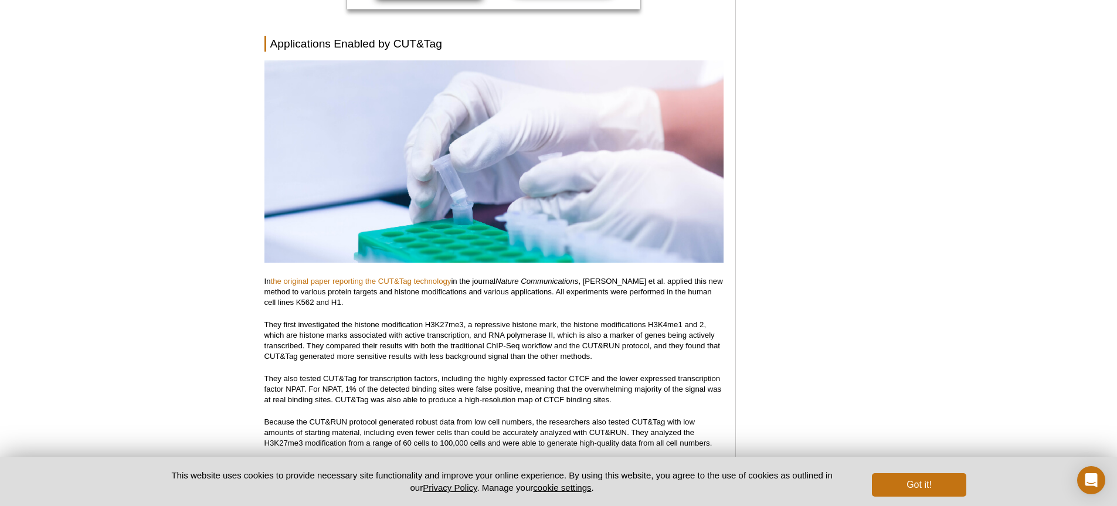 The height and width of the screenshot is (506, 1117). Describe the element at coordinates (494, 433) in the screenshot. I see `p: Because the CUT&RUN protocol generated robust data from low cell numbers, the researchers also te...` at that location.